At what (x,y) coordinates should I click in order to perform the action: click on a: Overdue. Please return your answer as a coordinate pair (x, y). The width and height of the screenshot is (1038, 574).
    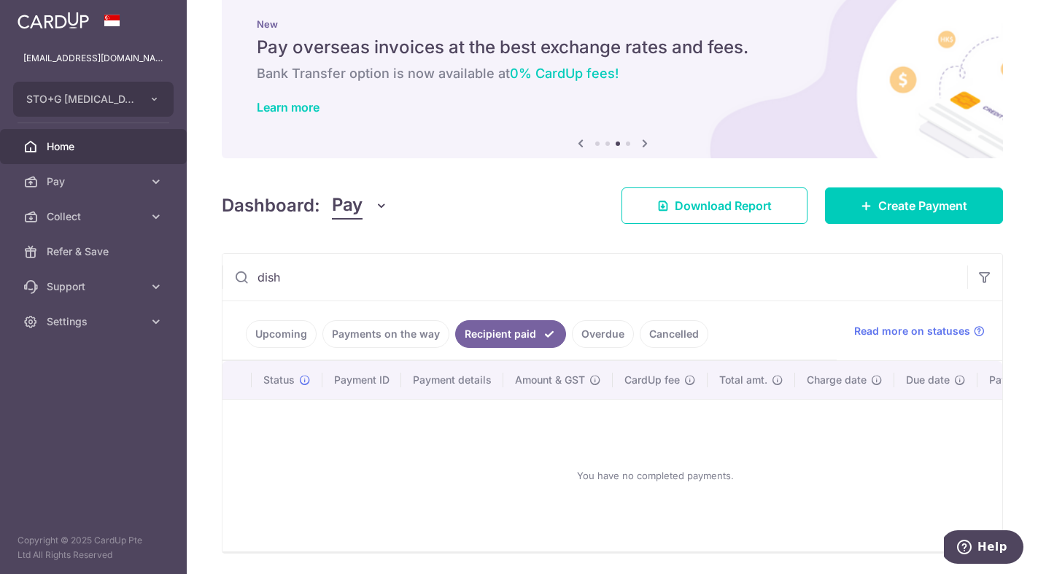
    Looking at the image, I should click on (602, 334).